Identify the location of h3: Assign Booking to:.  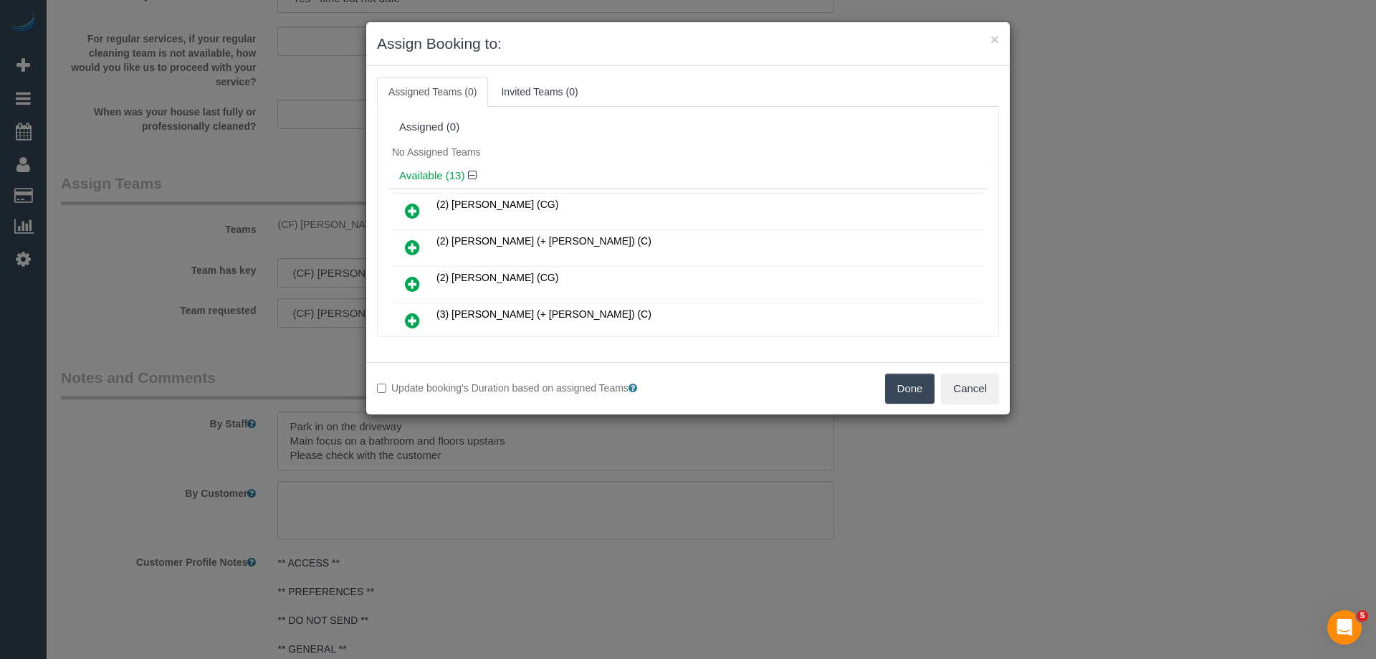
(688, 44).